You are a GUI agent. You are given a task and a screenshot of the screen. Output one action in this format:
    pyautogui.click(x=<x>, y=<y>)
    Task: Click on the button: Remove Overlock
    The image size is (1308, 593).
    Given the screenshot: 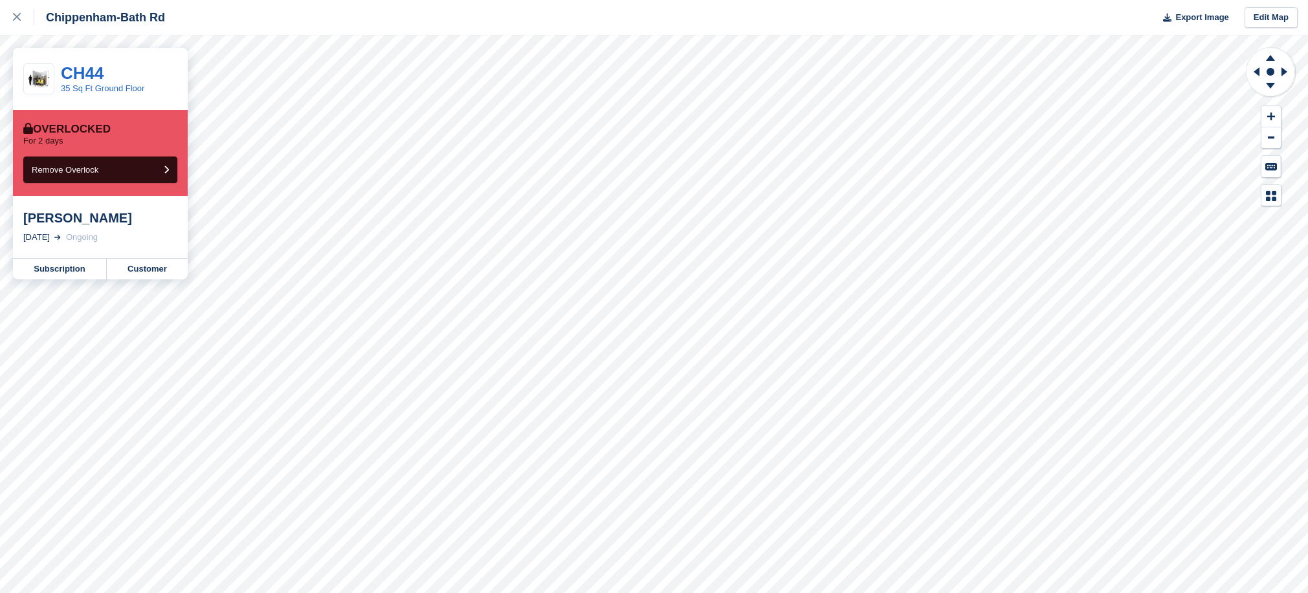 What is the action you would take?
    pyautogui.click(x=100, y=170)
    